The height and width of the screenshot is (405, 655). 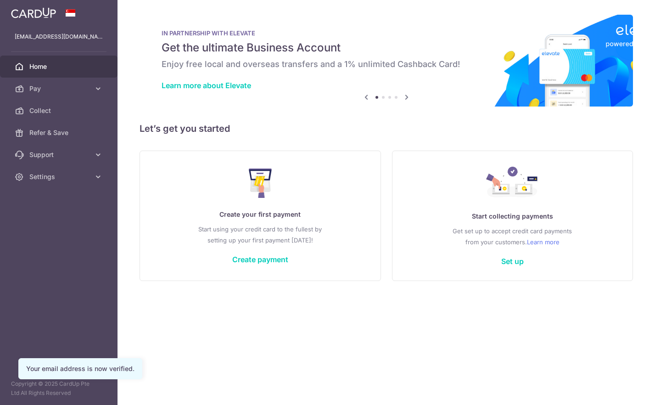 I want to click on img: Renovation banner, so click(x=386, y=61).